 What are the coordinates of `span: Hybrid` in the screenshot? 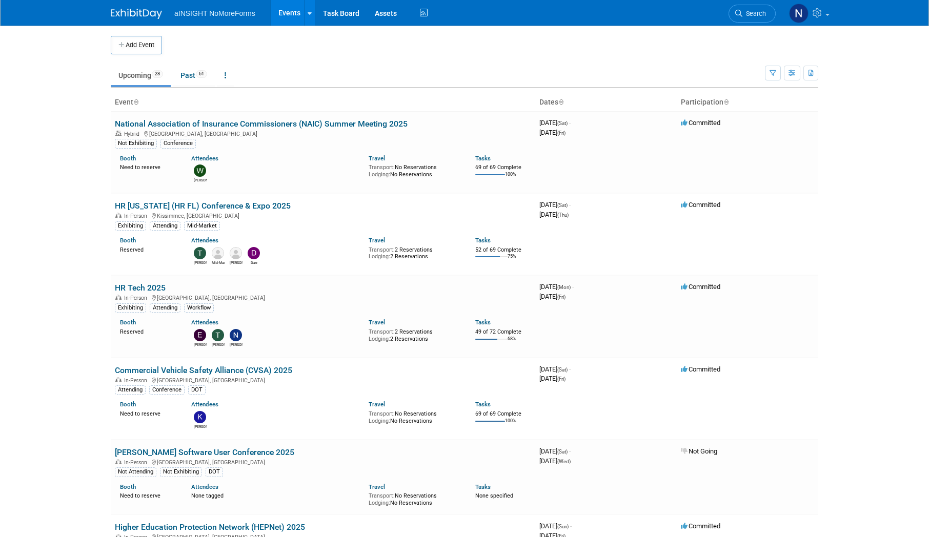 It's located at (133, 134).